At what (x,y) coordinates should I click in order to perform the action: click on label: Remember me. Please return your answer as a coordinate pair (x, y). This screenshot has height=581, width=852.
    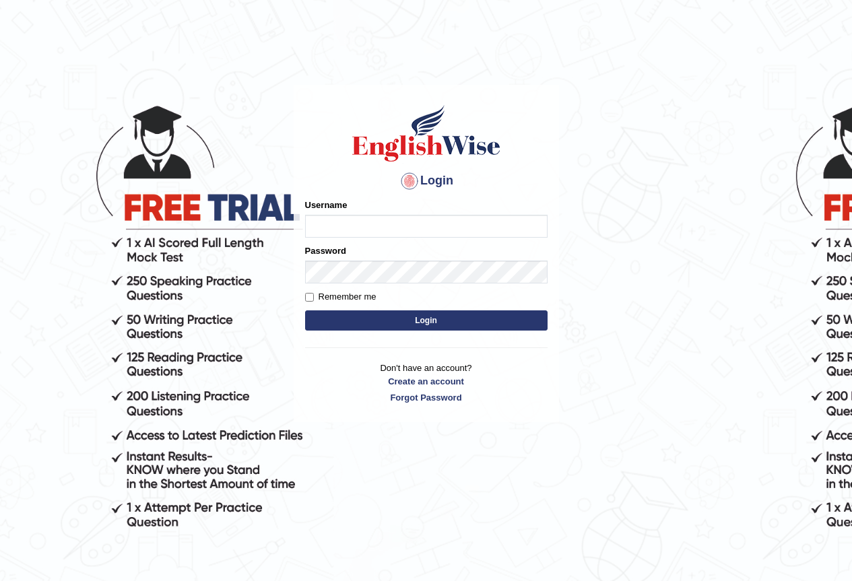
    Looking at the image, I should click on (341, 297).